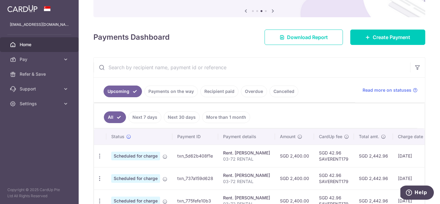 This screenshot has width=440, height=204. I want to click on a: Overdue, so click(254, 91).